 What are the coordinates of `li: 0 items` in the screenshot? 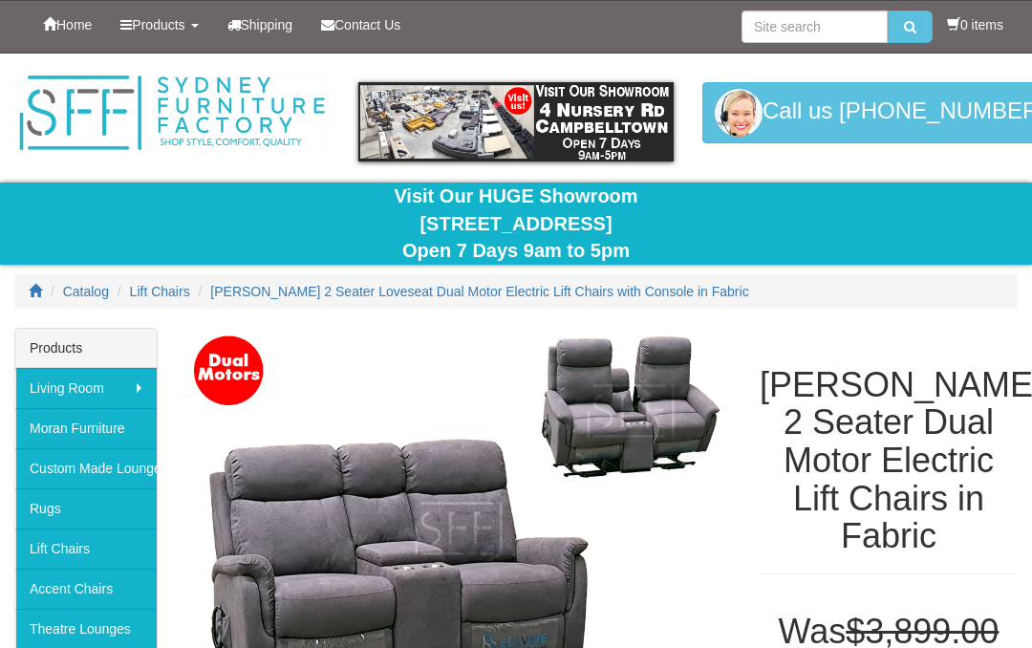 It's located at (974, 25).